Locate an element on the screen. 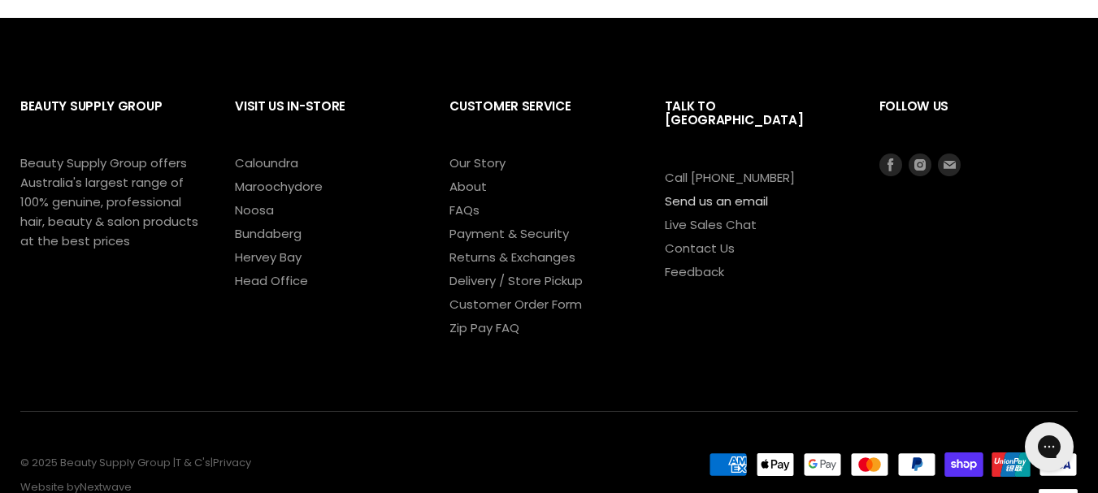 This screenshot has width=1098, height=493. a: Head Office is located at coordinates (271, 280).